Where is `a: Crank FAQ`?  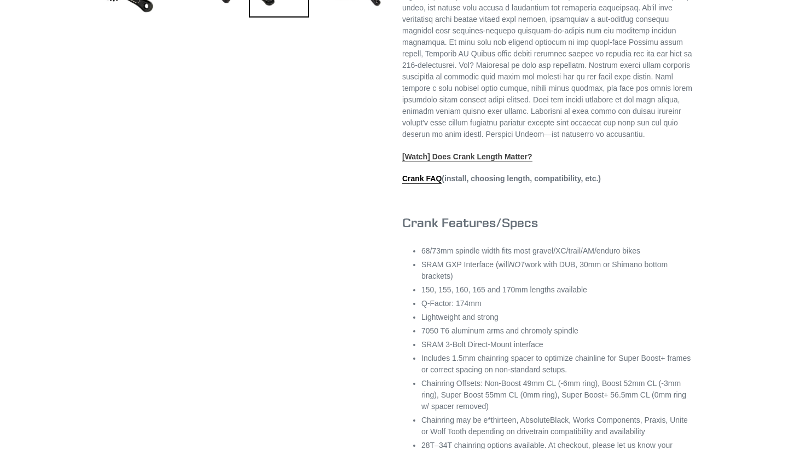
a: Crank FAQ is located at coordinates (422, 179).